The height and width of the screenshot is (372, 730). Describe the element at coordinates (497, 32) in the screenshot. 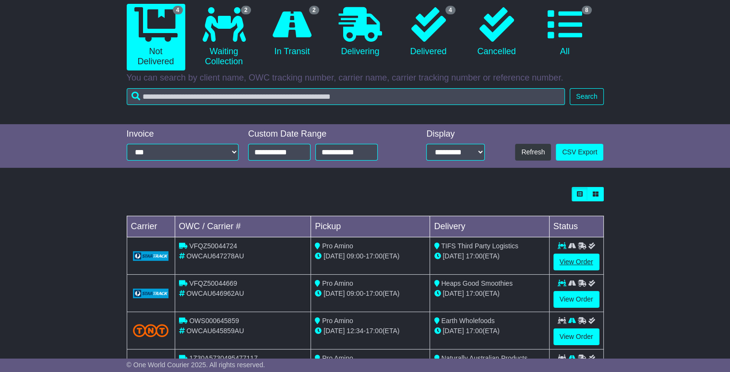

I see `a: Cancelled` at that location.